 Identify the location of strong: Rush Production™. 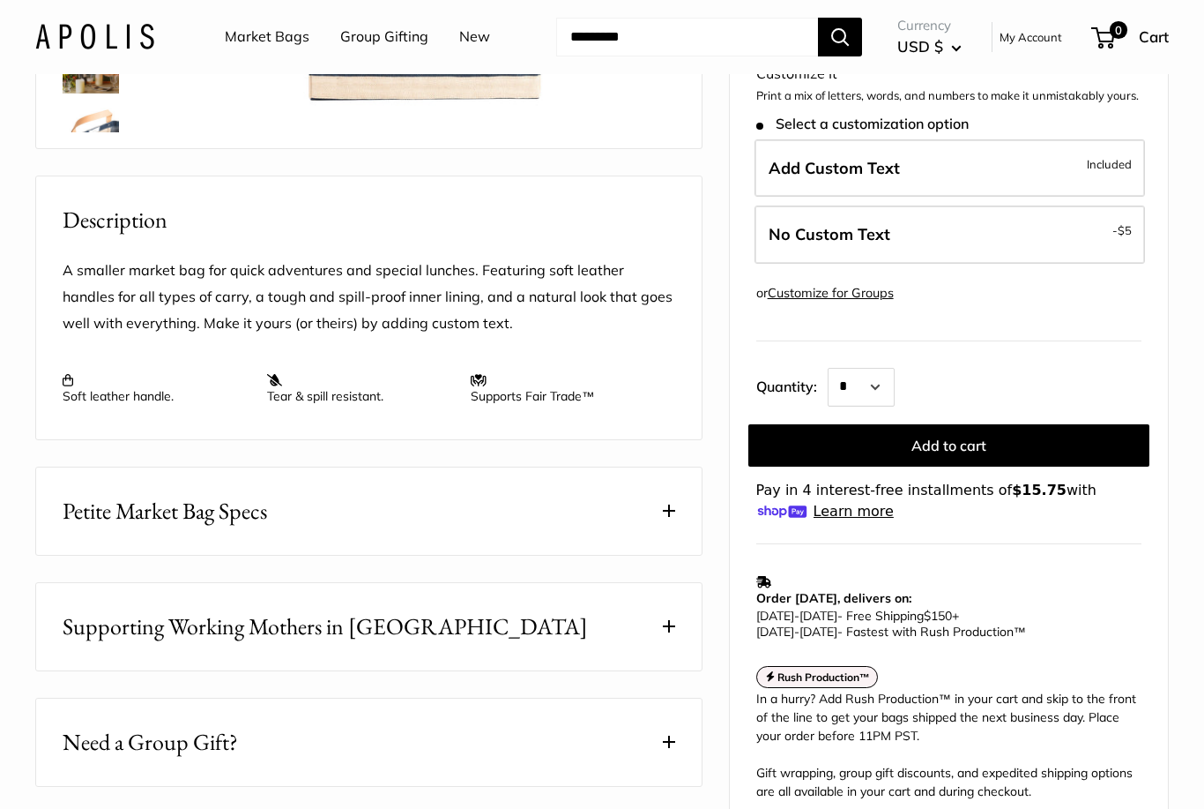
(823, 677).